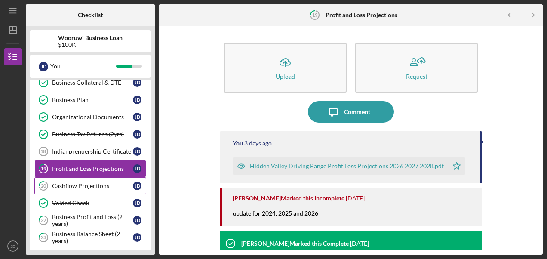 This screenshot has width=547, height=259. I want to click on button: Request, so click(416, 67).